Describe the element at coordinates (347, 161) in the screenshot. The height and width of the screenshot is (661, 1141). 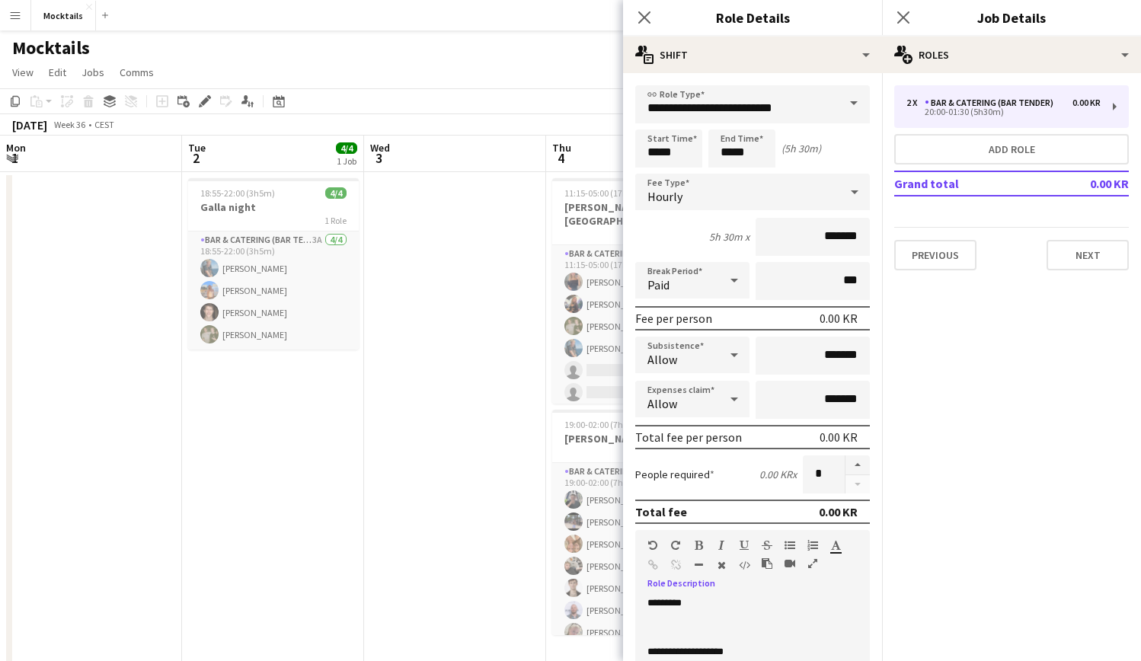
I see `div: 1 Job` at that location.